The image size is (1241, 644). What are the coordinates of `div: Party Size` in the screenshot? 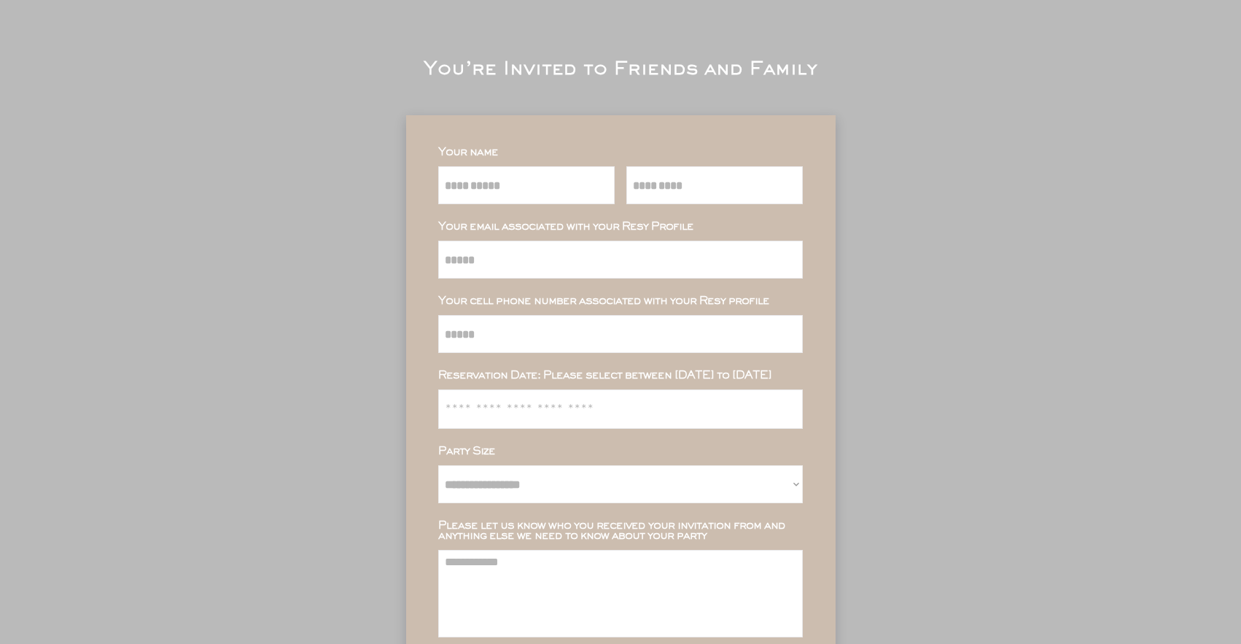 It's located at (621, 451).